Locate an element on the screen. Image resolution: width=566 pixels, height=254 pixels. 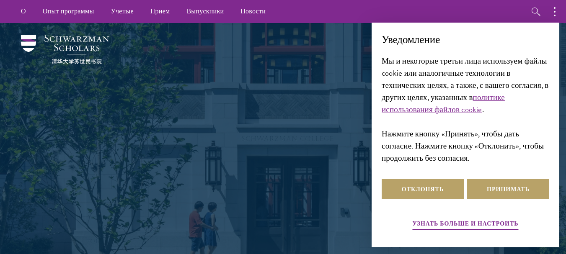
img: Ученые Шварцмана is located at coordinates (65, 49).